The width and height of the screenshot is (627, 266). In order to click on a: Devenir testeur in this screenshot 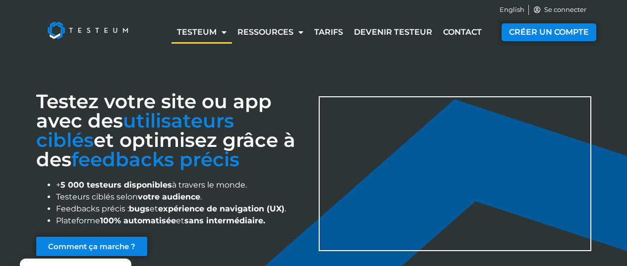, I will do `click(393, 32)`.